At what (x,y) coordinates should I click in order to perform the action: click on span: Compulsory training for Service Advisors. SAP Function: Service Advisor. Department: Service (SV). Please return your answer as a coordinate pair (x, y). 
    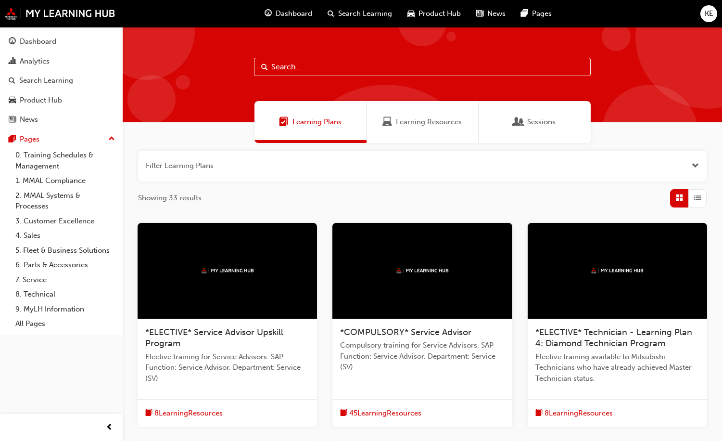
    Looking at the image, I should click on (422, 356).